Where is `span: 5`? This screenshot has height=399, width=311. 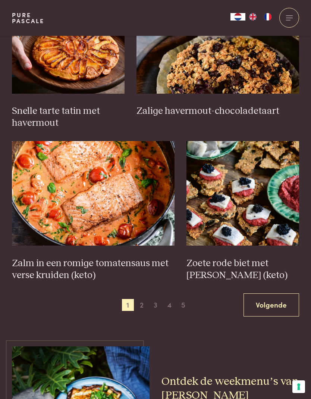 span: 5 is located at coordinates (183, 305).